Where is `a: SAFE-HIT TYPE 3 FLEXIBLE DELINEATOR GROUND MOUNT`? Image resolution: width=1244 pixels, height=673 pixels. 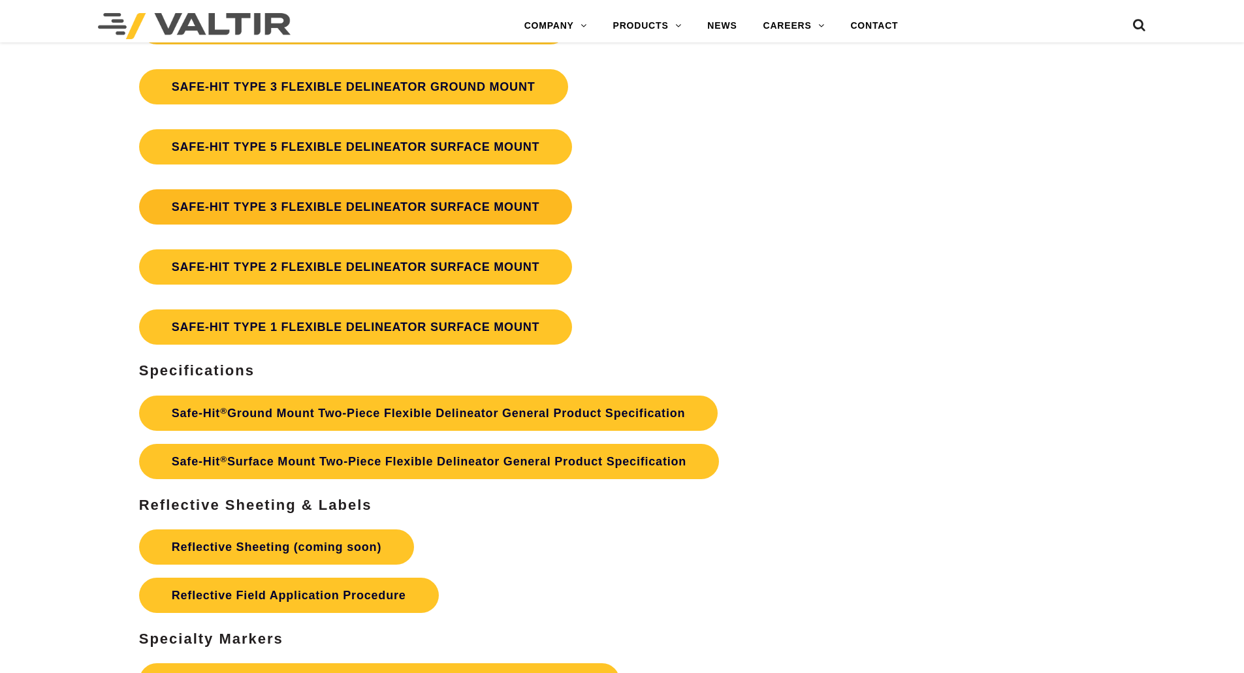
a: SAFE-HIT TYPE 3 FLEXIBLE DELINEATOR GROUND MOUNT is located at coordinates (353, 87).